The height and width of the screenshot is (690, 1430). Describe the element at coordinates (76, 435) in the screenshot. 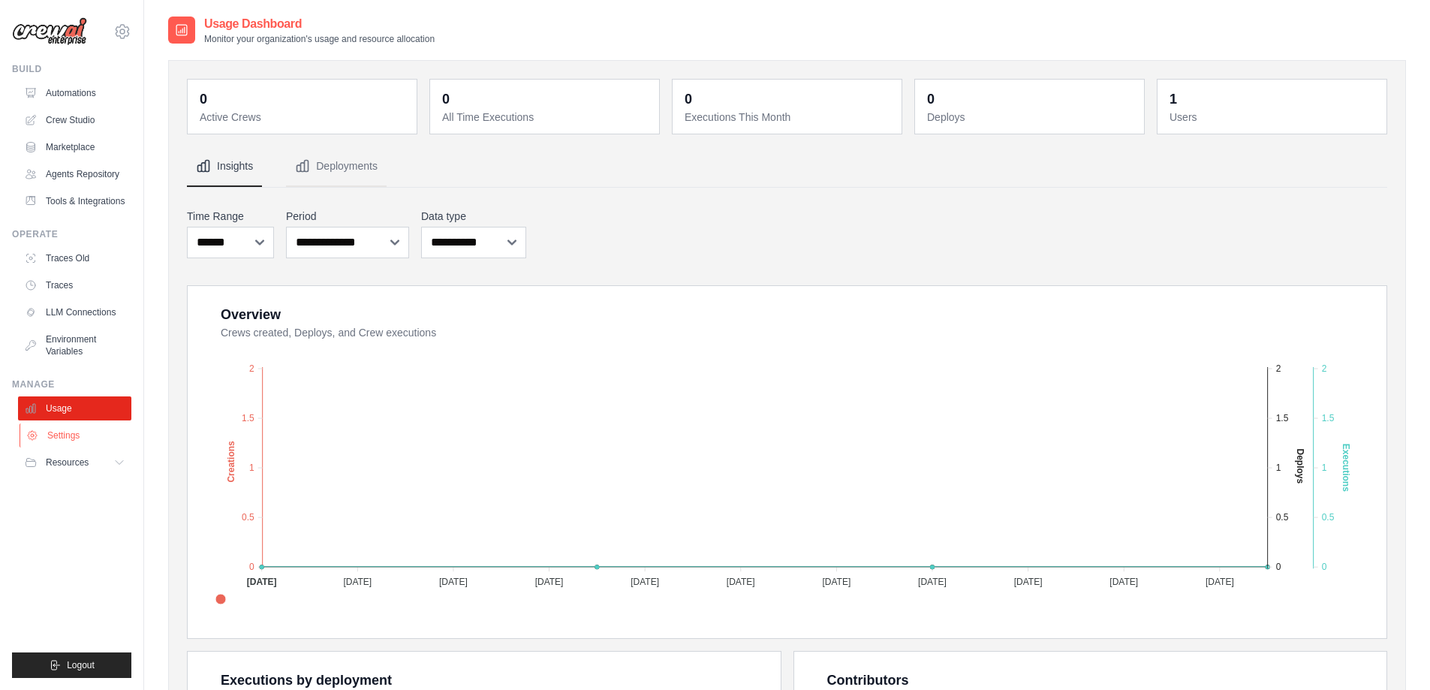

I see `a: Settings` at that location.